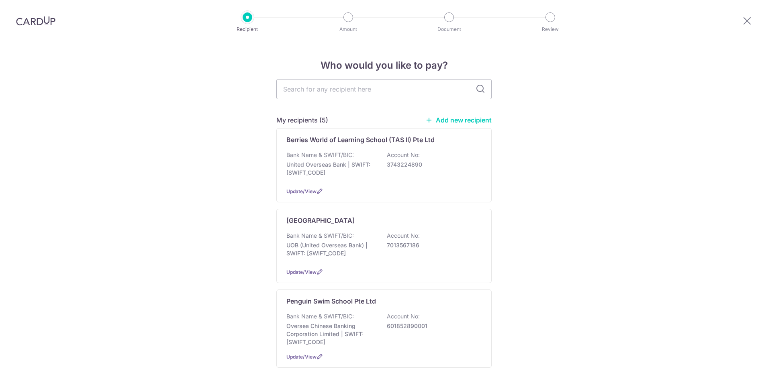 The height and width of the screenshot is (371, 768). Describe the element at coordinates (458, 120) in the screenshot. I see `a: Add new recipient` at that location.